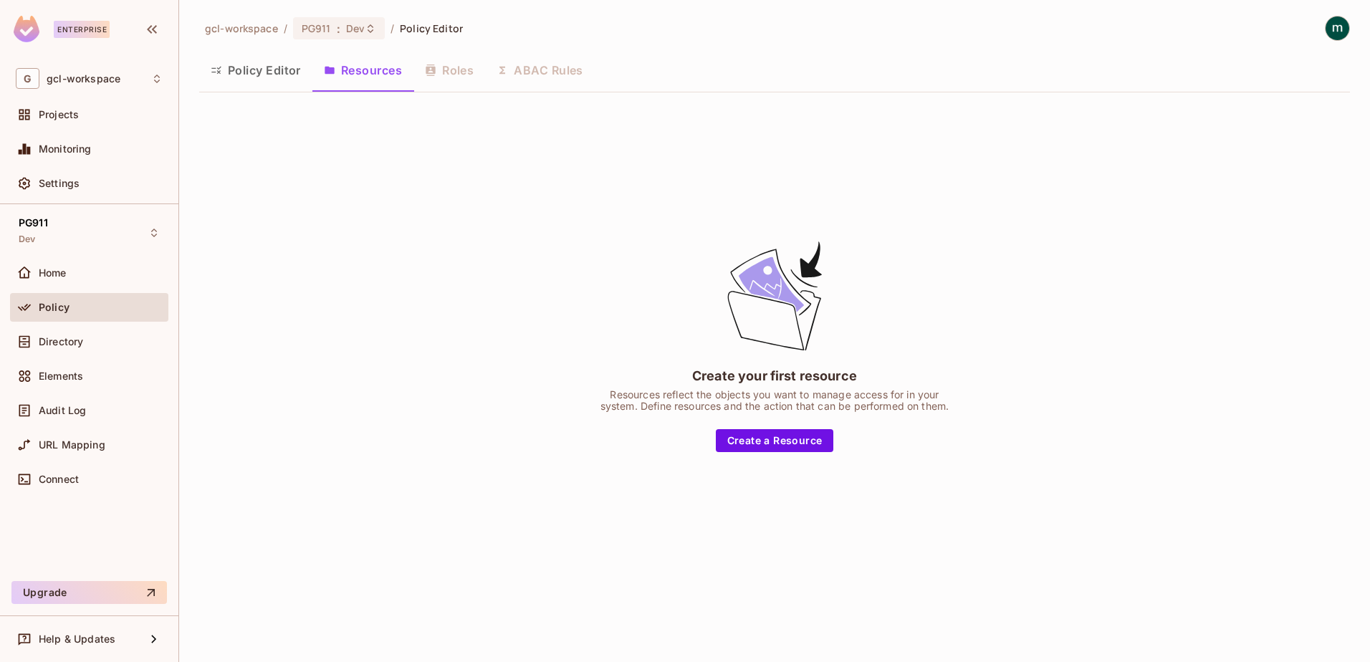 Image resolution: width=1370 pixels, height=662 pixels. What do you see at coordinates (82, 29) in the screenshot?
I see `div: Enterprise` at bounding box center [82, 29].